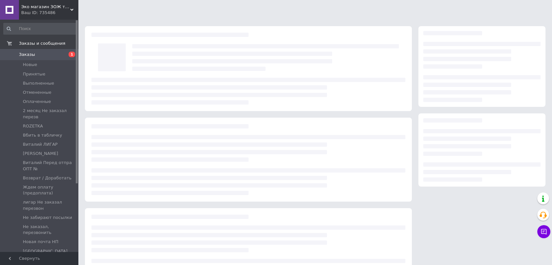  What do you see at coordinates (49, 114) in the screenshot?
I see `span: 2 месяц Не заказал перезв` at bounding box center [49, 114].